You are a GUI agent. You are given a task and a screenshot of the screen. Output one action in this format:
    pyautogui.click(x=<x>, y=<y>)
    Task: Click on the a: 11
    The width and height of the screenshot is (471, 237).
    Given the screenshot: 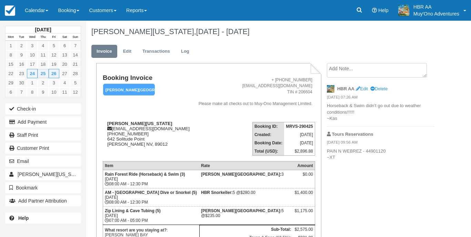 What is the action you would take?
    pyautogui.click(x=43, y=55)
    